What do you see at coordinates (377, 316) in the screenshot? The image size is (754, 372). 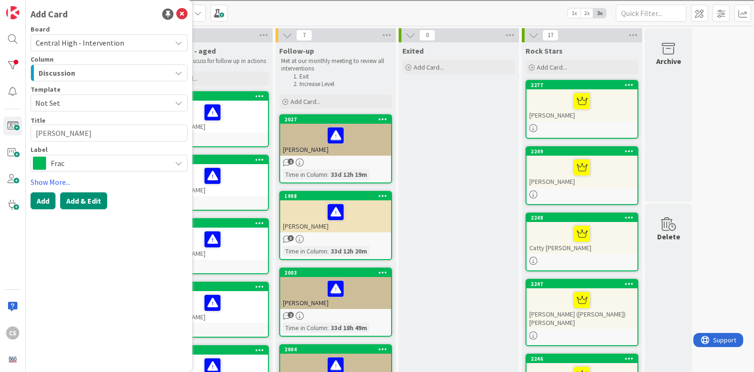 I see `div: JOURNAL` at bounding box center [377, 316].